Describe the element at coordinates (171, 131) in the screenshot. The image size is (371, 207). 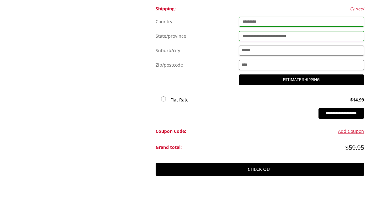
I see `strong: Coupon Code:` at that location.